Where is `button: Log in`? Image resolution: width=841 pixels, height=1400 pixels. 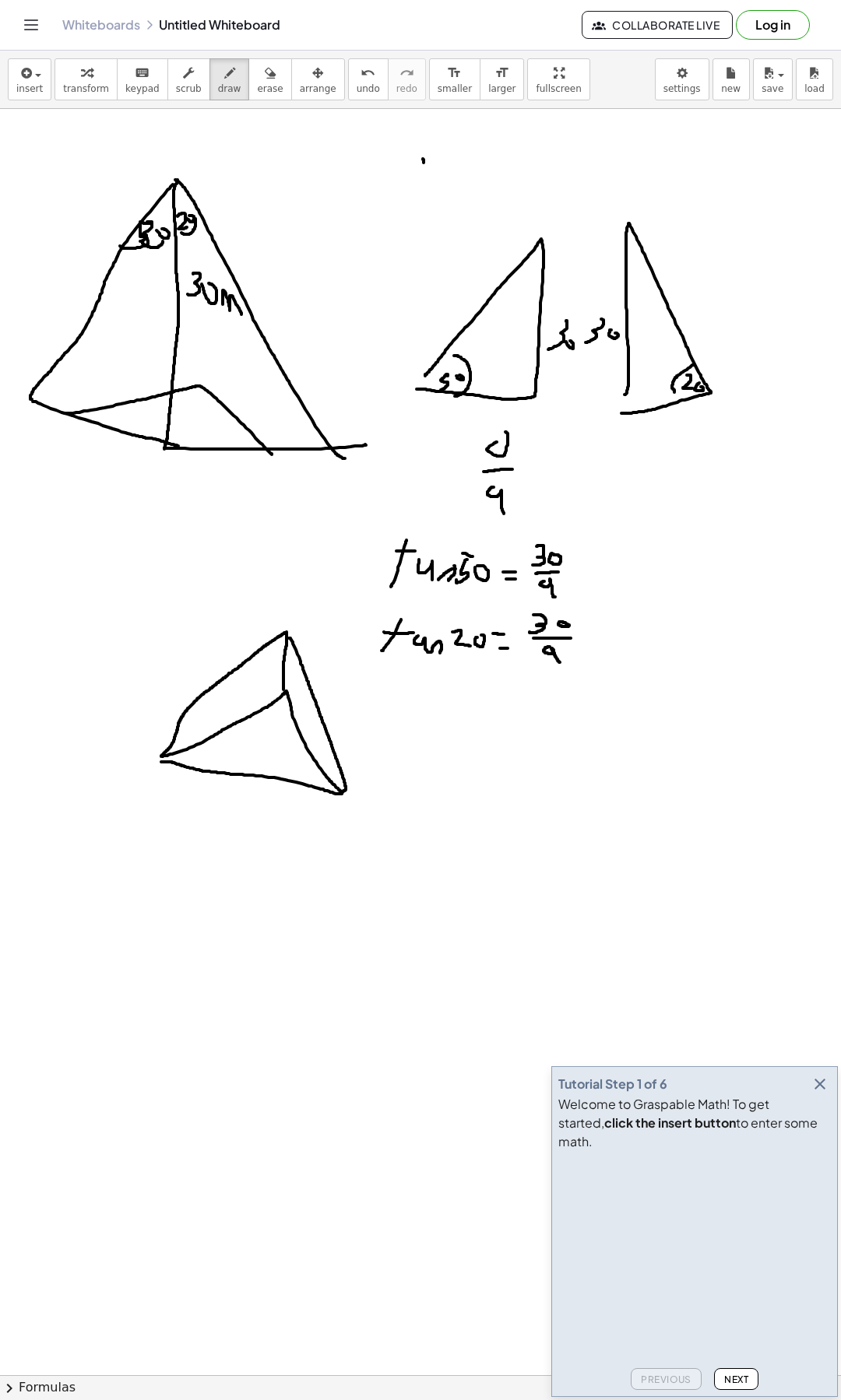 button: Log in is located at coordinates (772, 25).